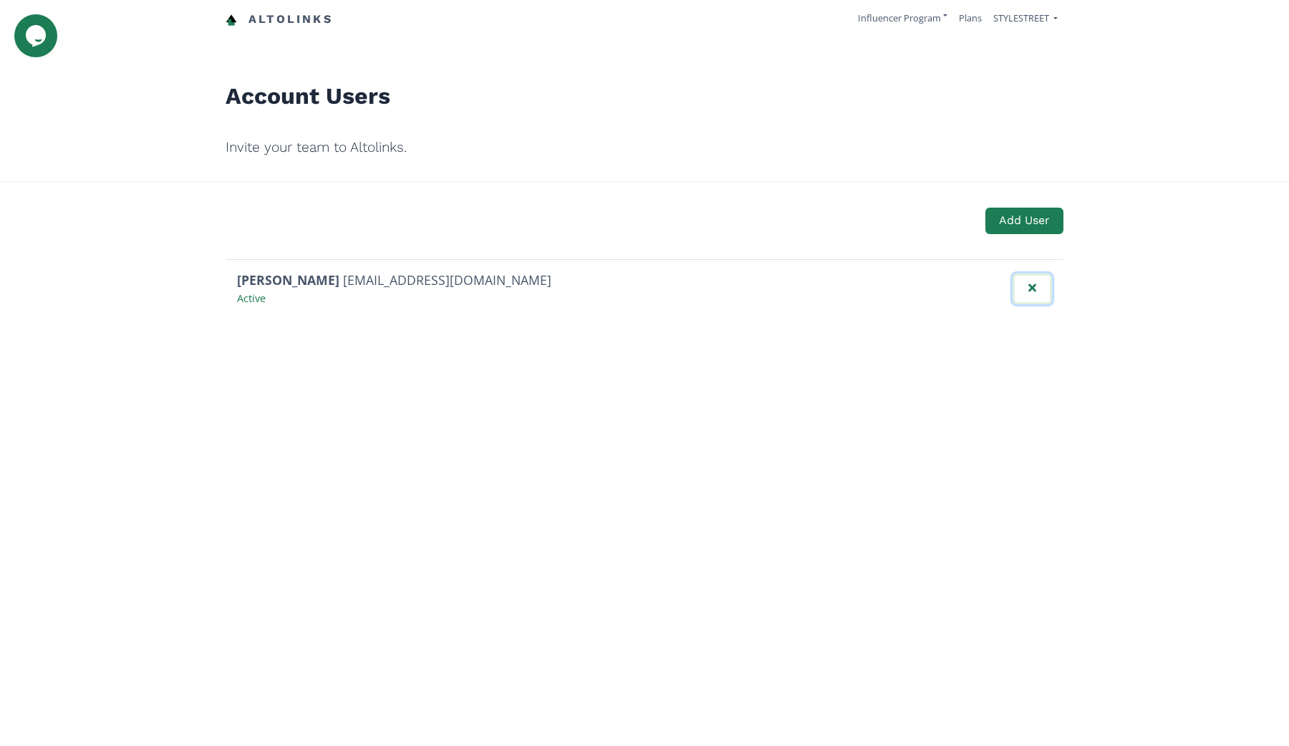 Image resolution: width=1289 pixels, height=746 pixels. What do you see at coordinates (1026, 19) in the screenshot?
I see `a: STYLESTREET` at bounding box center [1026, 19].